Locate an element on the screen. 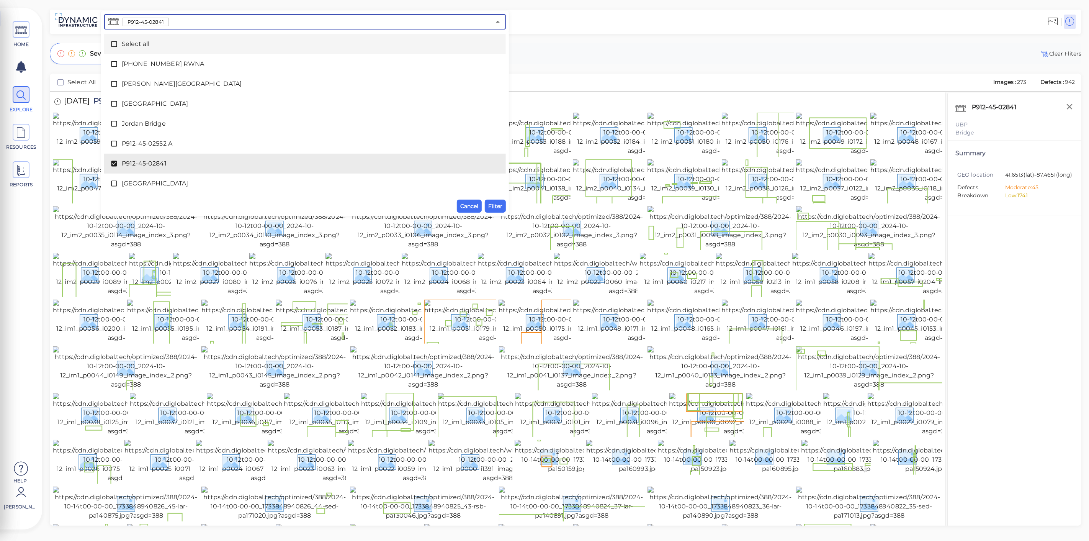 This screenshot has height=541, width=1089. img: https://cdn.diglobal.tech/width210/388/2024-10-12t00-00-00_2024-10-12_im2_p0025_i0072_image_index... is located at coordinates (395, 274).